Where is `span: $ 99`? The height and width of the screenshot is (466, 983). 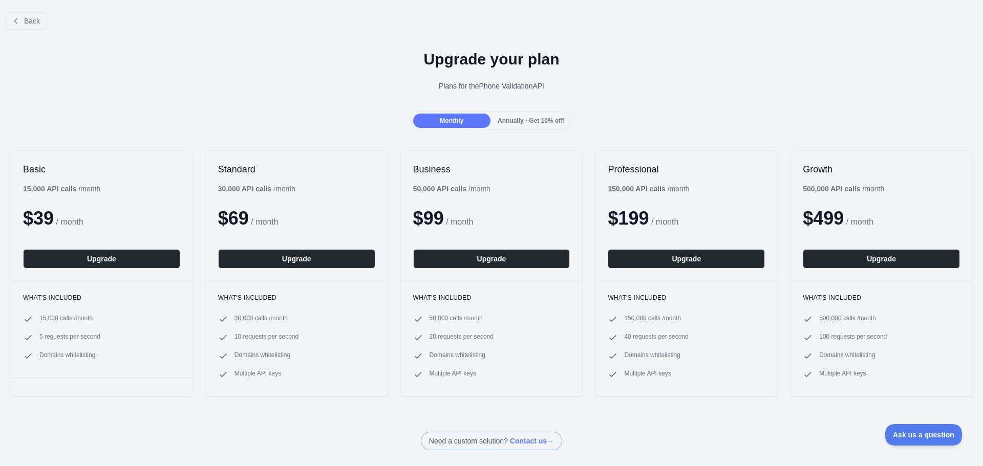
span: $ 99 is located at coordinates (428, 218).